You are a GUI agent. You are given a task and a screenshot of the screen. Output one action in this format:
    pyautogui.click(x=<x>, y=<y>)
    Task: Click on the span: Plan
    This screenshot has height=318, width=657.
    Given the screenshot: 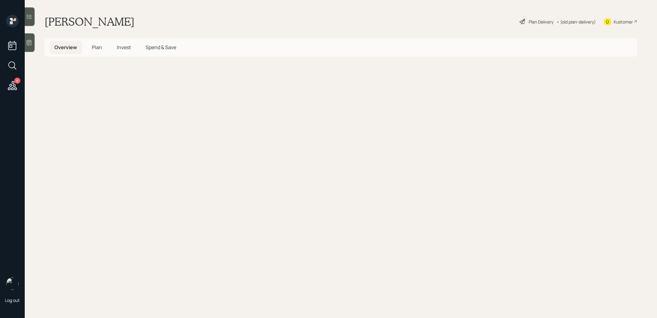 What is the action you would take?
    pyautogui.click(x=97, y=47)
    